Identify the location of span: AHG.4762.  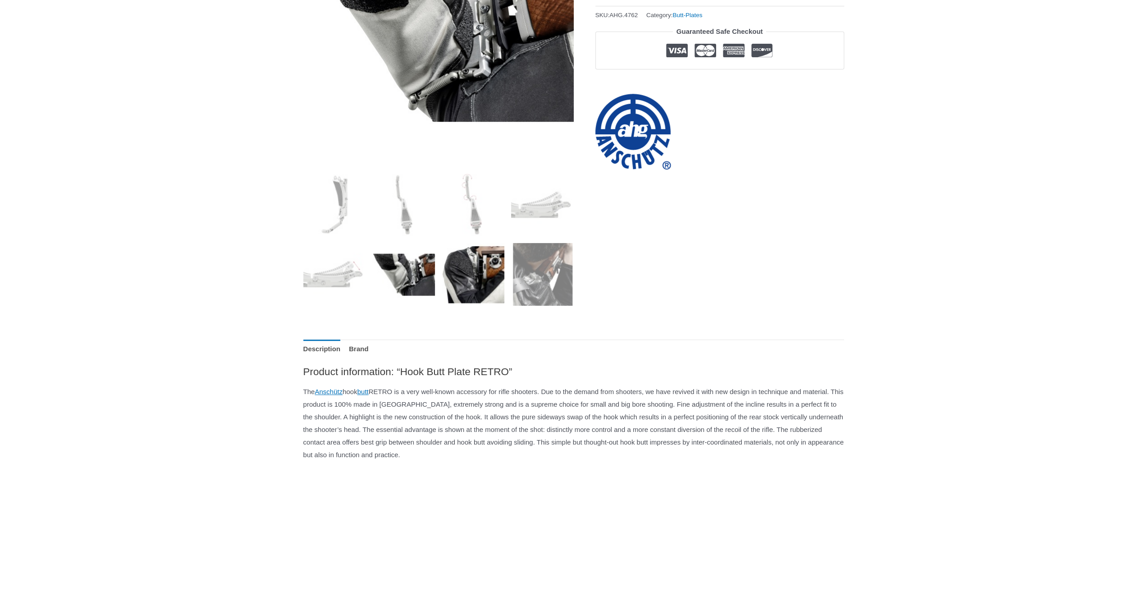
(623, 15).